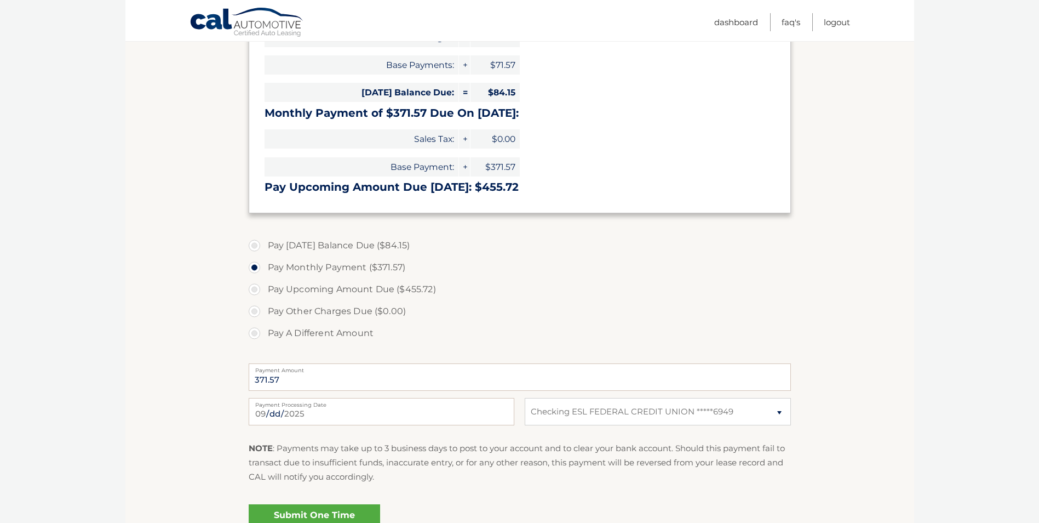 Image resolution: width=1039 pixels, height=523 pixels. Describe the element at coordinates (520, 267) in the screenshot. I see `label: Pay Monthly Payment ($371.57)` at that location.